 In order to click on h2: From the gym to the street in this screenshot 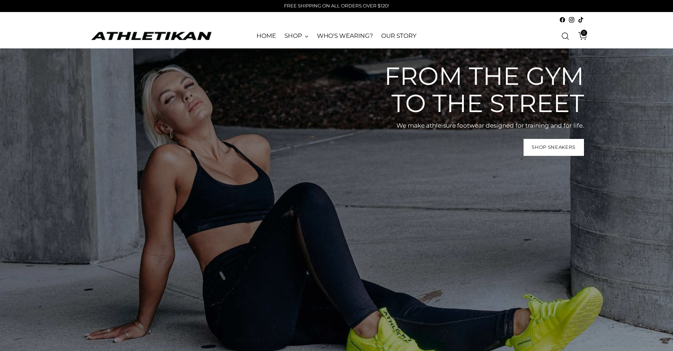, I will do `click(478, 90)`.